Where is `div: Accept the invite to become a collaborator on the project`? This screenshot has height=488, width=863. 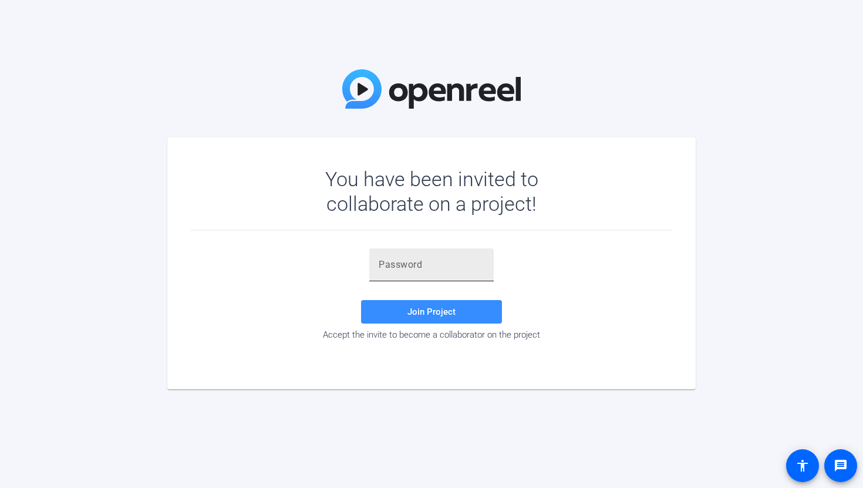
div: Accept the invite to become a collaborator on the project is located at coordinates (431, 335).